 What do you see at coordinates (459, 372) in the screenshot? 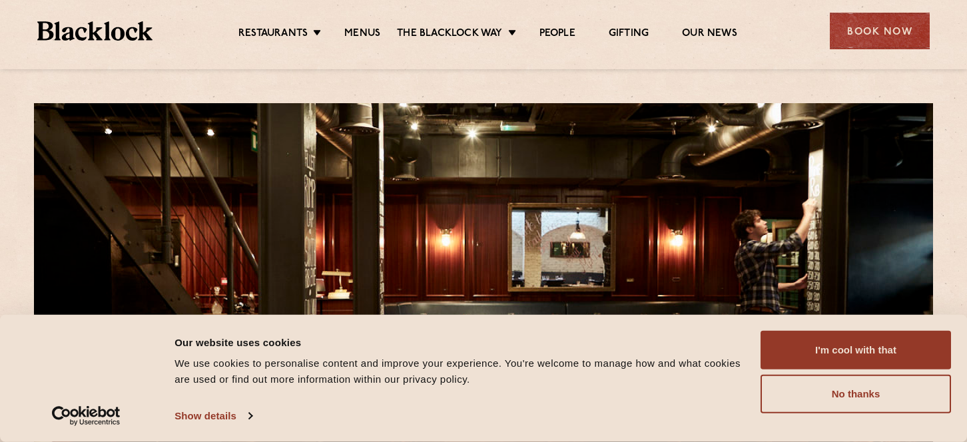
I see `div: We use cookies to personalise content and improve your experience. You're welcome to manage how a...` at bounding box center [459, 372].